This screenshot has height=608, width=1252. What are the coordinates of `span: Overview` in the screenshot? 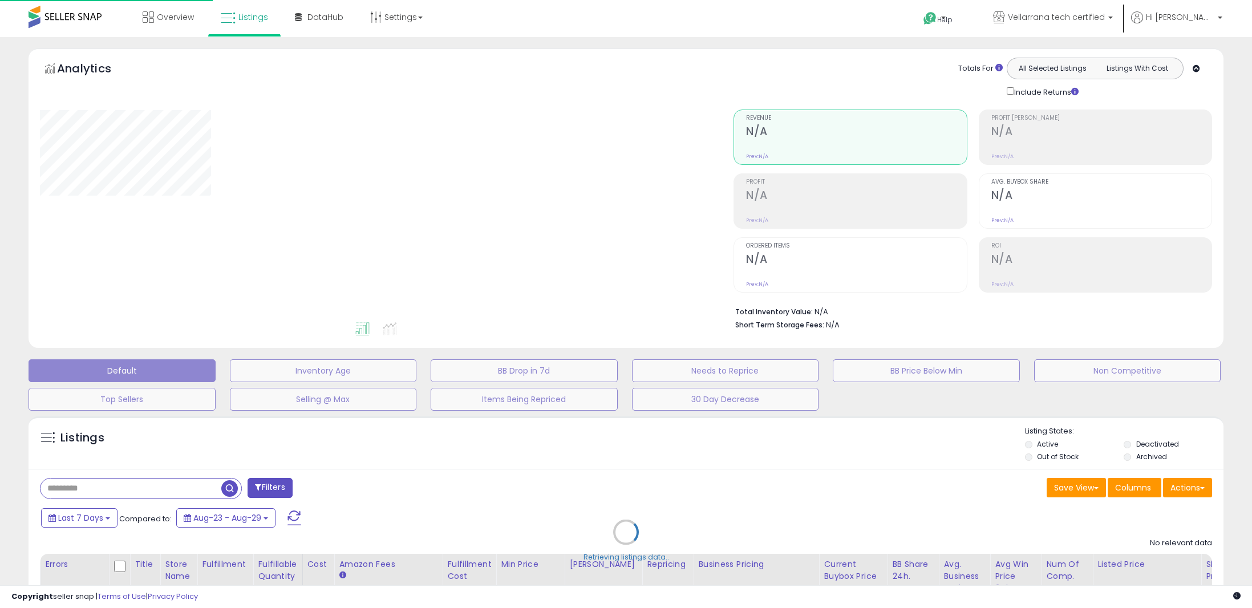 It's located at (175, 17).